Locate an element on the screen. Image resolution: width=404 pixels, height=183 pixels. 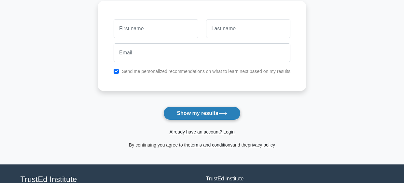
input: Last name is located at coordinates (248, 29).